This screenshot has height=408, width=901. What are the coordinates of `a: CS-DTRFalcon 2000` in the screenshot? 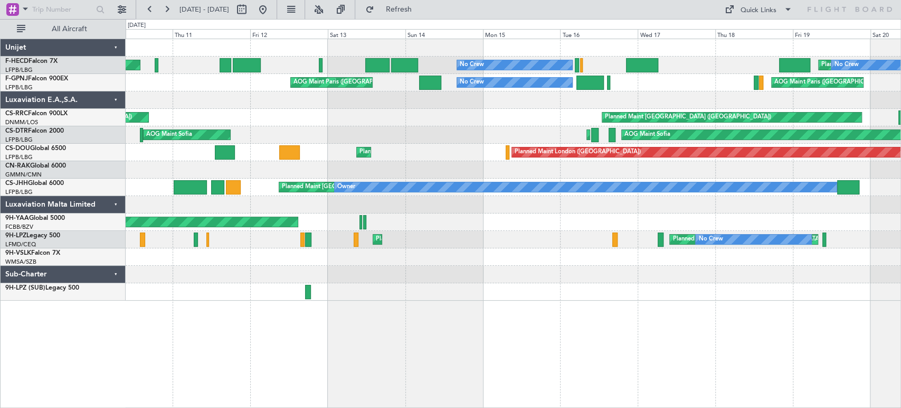 It's located at (34, 131).